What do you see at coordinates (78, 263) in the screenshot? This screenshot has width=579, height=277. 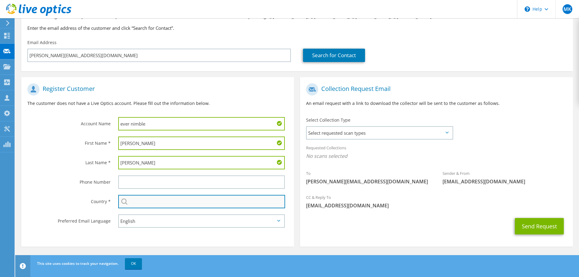 I see `span: This site uses cookies to track your navigation.` at bounding box center [78, 263].